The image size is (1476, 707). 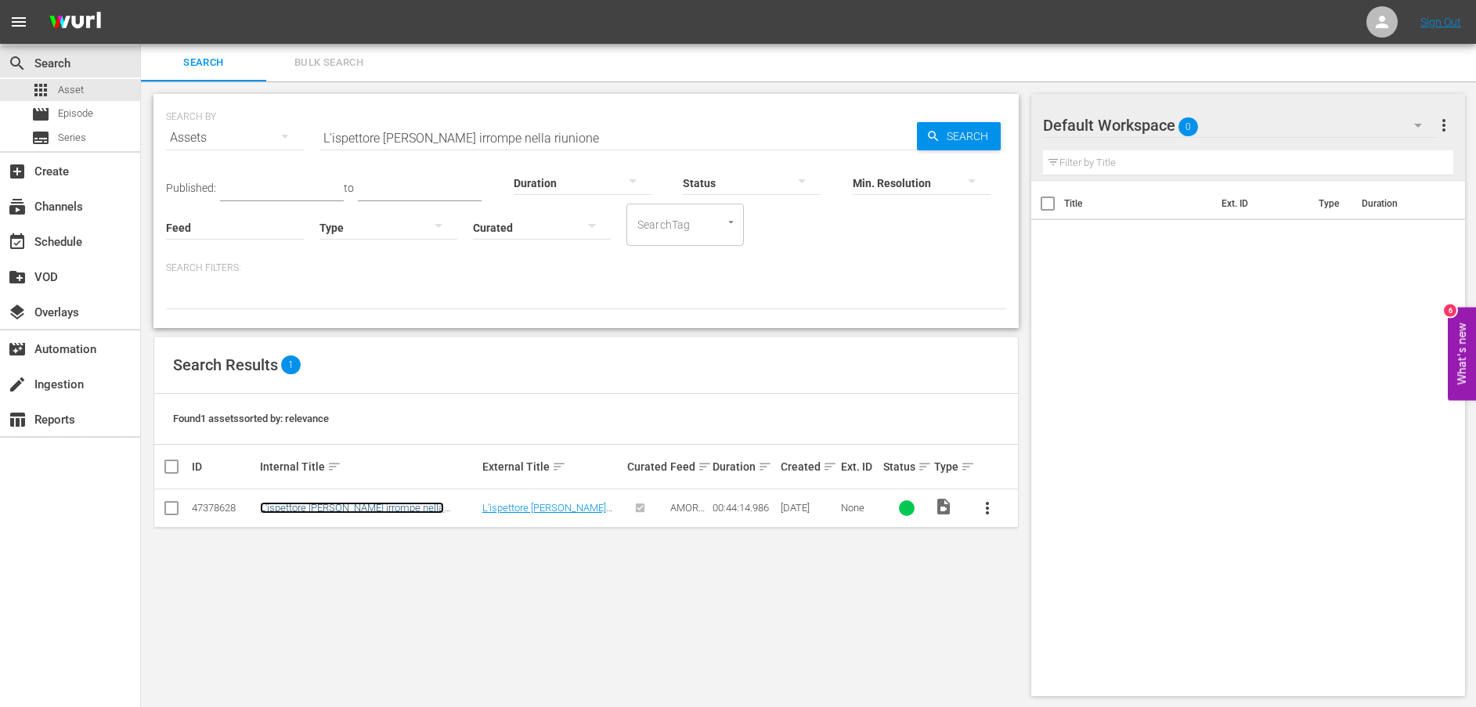 What do you see at coordinates (191, 188) in the screenshot?
I see `span: Published:` at bounding box center [191, 188].